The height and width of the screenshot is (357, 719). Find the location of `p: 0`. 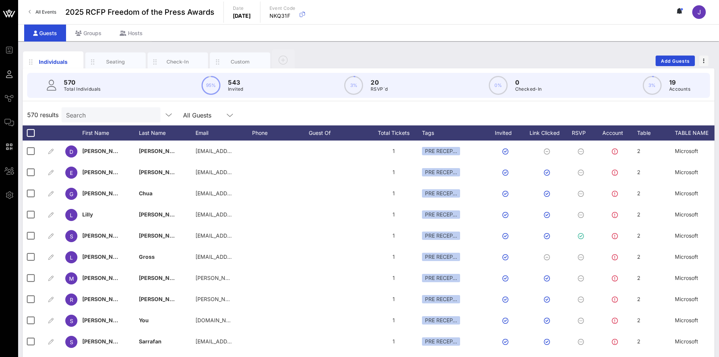

p: 0 is located at coordinates (528, 82).